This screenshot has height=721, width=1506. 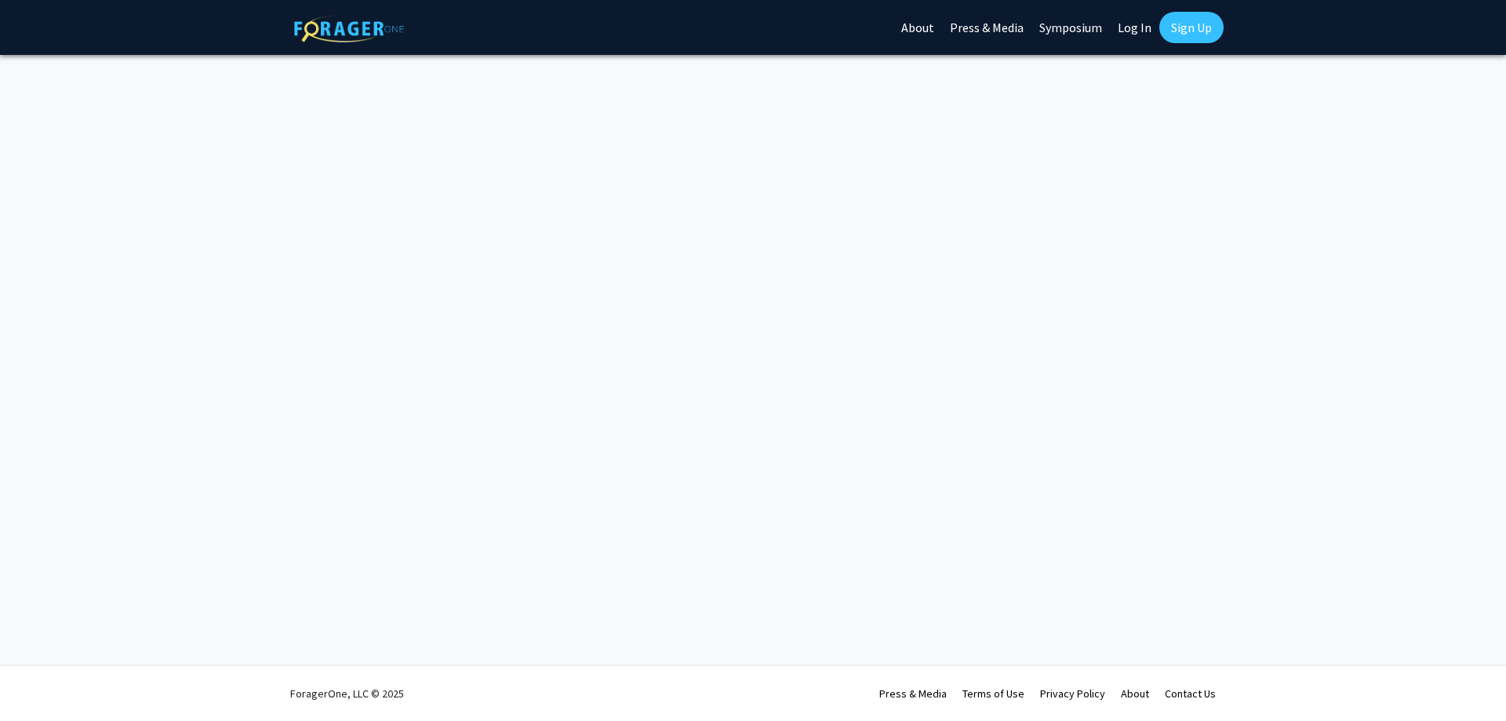 What do you see at coordinates (1190, 694) in the screenshot?
I see `a: Contact Us` at bounding box center [1190, 694].